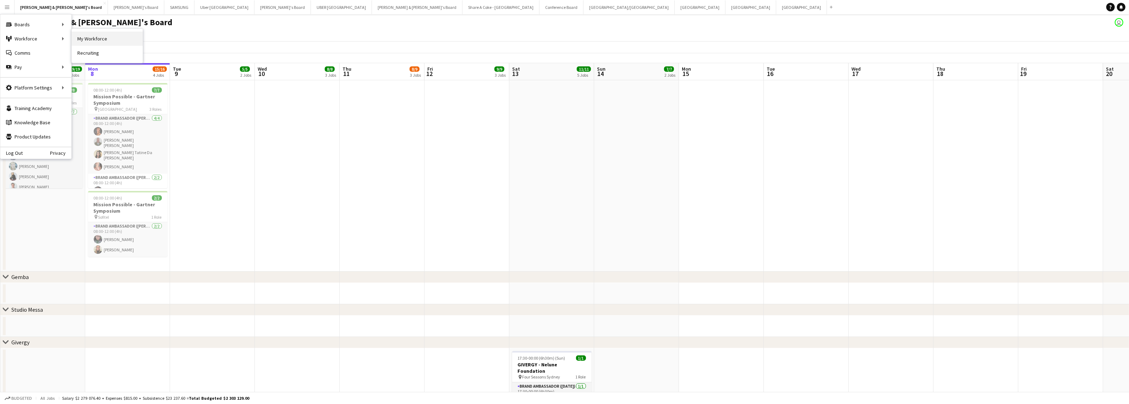 This screenshot has width=1129, height=404. Describe the element at coordinates (415, 69) in the screenshot. I see `span: 8/9` at that location.